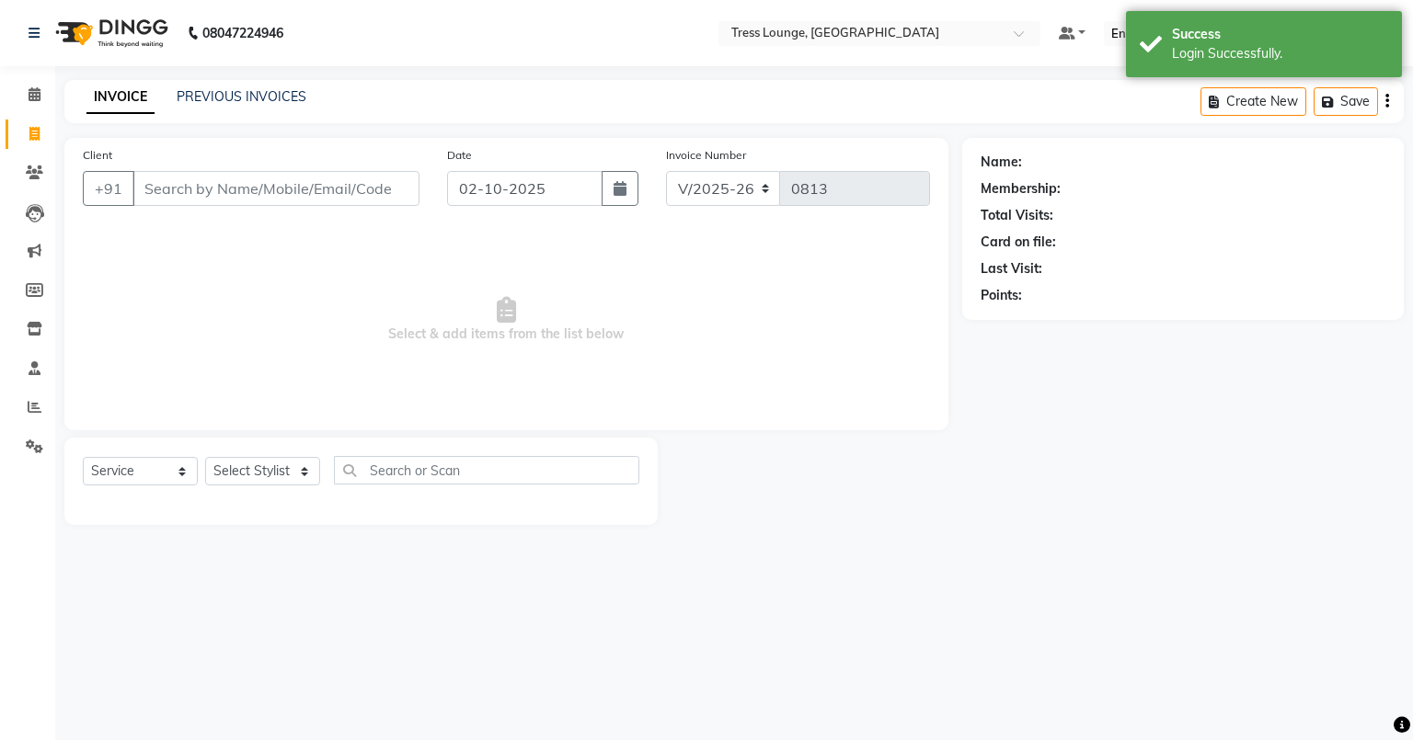  I want to click on button: Create New, so click(1253, 101).